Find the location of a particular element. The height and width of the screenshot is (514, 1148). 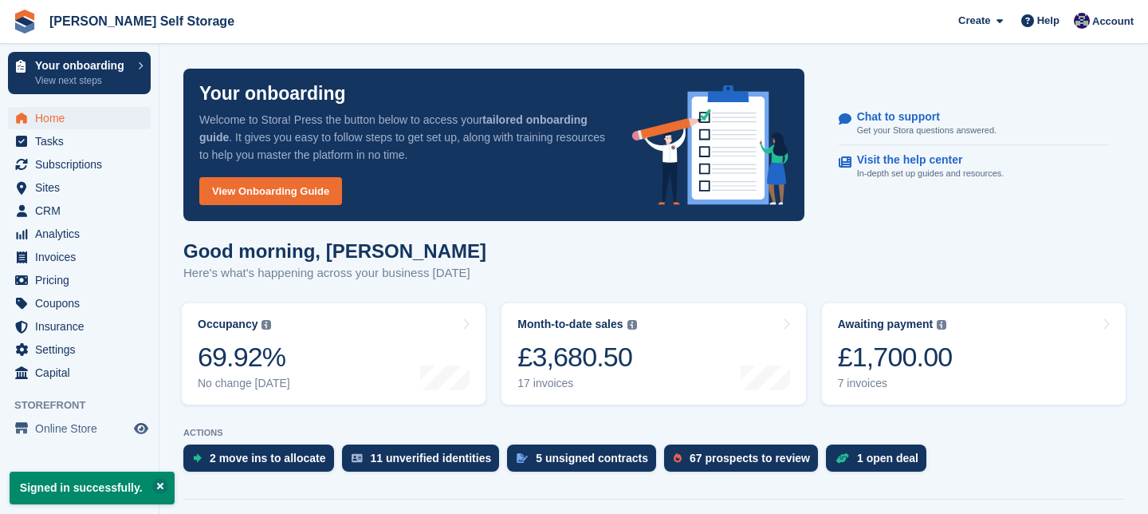

div: 11 unverified identities is located at coordinates (431, 458).